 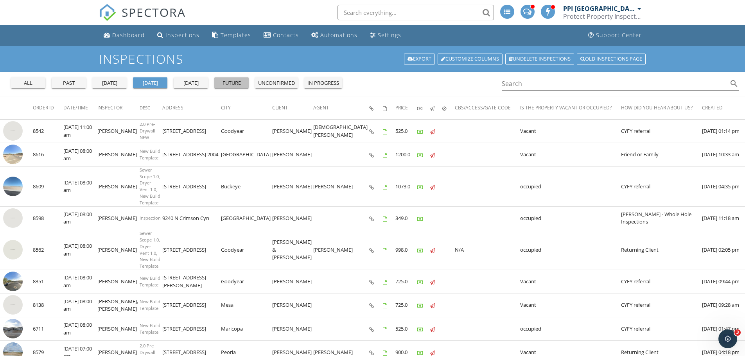 What do you see at coordinates (738, 333) in the screenshot?
I see `span: 3` at bounding box center [738, 333].